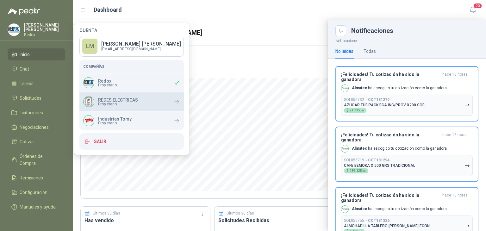 The image size is (486, 231). What do you see at coordinates (367, 160) in the screenshot?
I see `p: SOL056719 →` at bounding box center [367, 160].